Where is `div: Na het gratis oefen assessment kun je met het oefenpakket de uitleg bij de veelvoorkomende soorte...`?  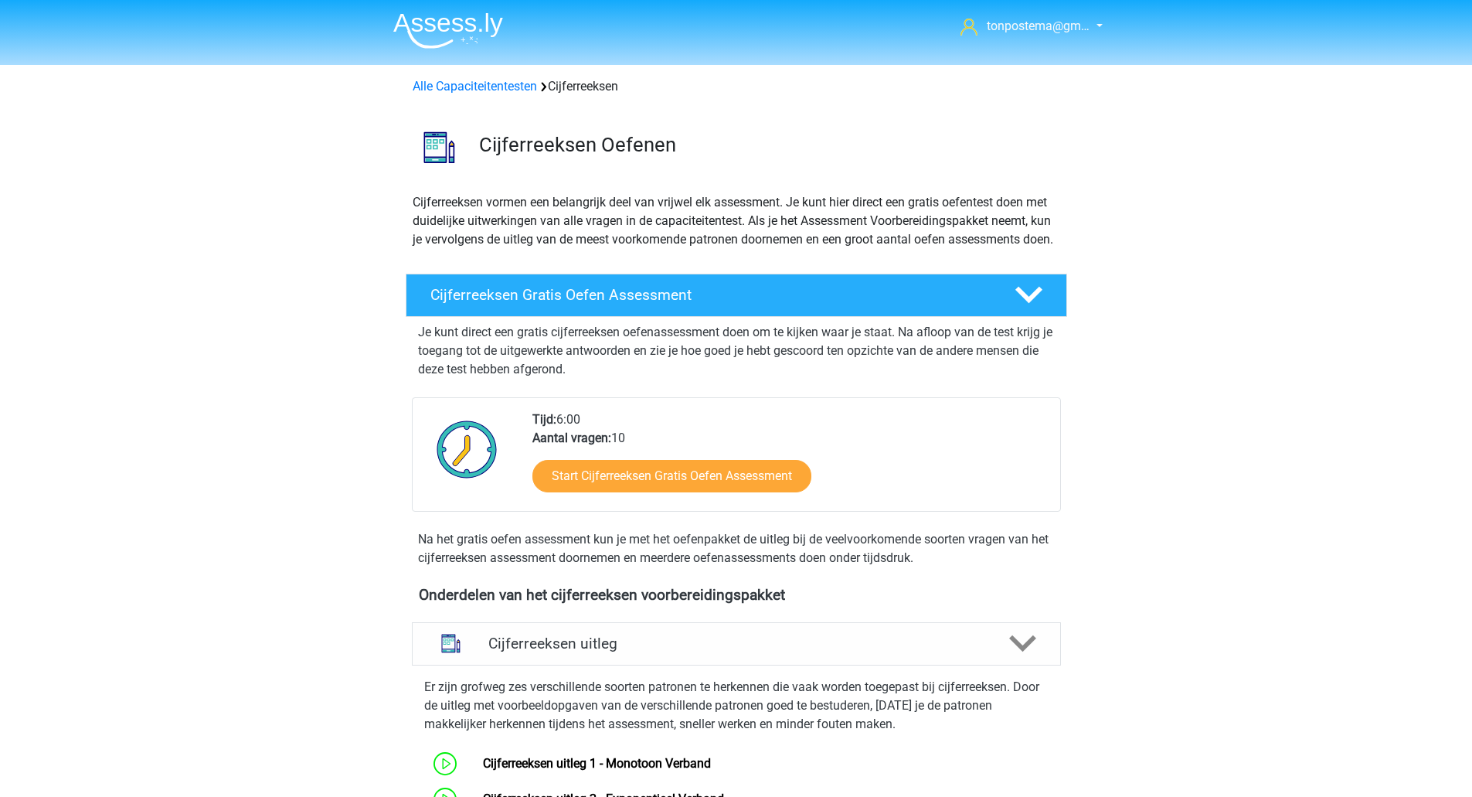
div: Na het gratis oefen assessment kun je met het oefenpakket de uitleg bij de veelvoorkomende soorte... is located at coordinates (736, 549).